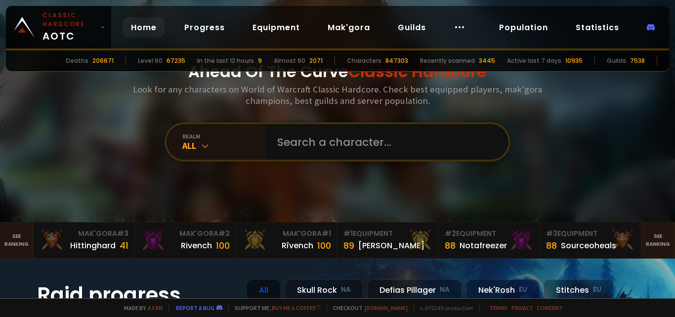 Image resolution: width=675 pixels, height=317 pixels. What do you see at coordinates (337, 72) in the screenshot?
I see `h1: Ahead Of The Curve` at bounding box center [337, 72].